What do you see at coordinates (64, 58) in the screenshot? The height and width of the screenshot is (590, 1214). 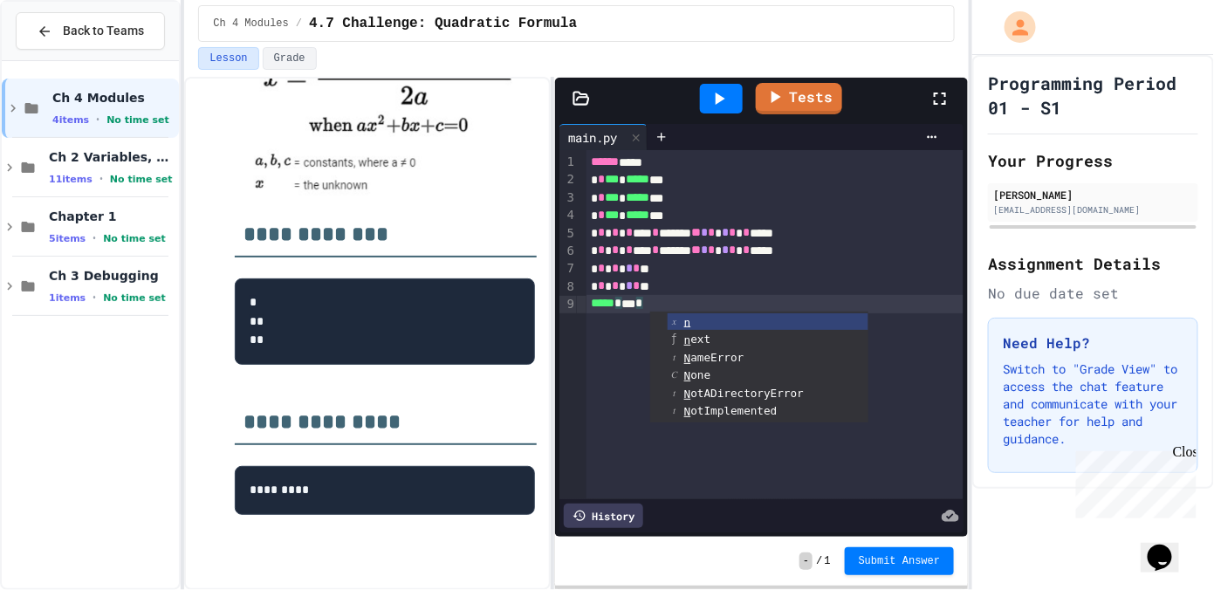 I see `div: Chat with us now!Close` at bounding box center [64, 58].